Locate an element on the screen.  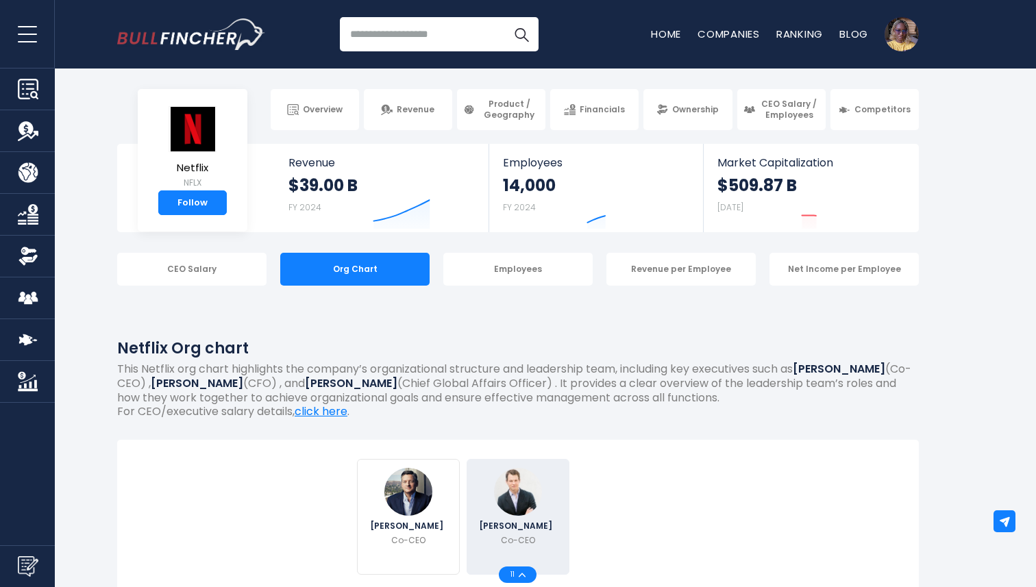
span: Product / Geography is located at coordinates (509, 109).